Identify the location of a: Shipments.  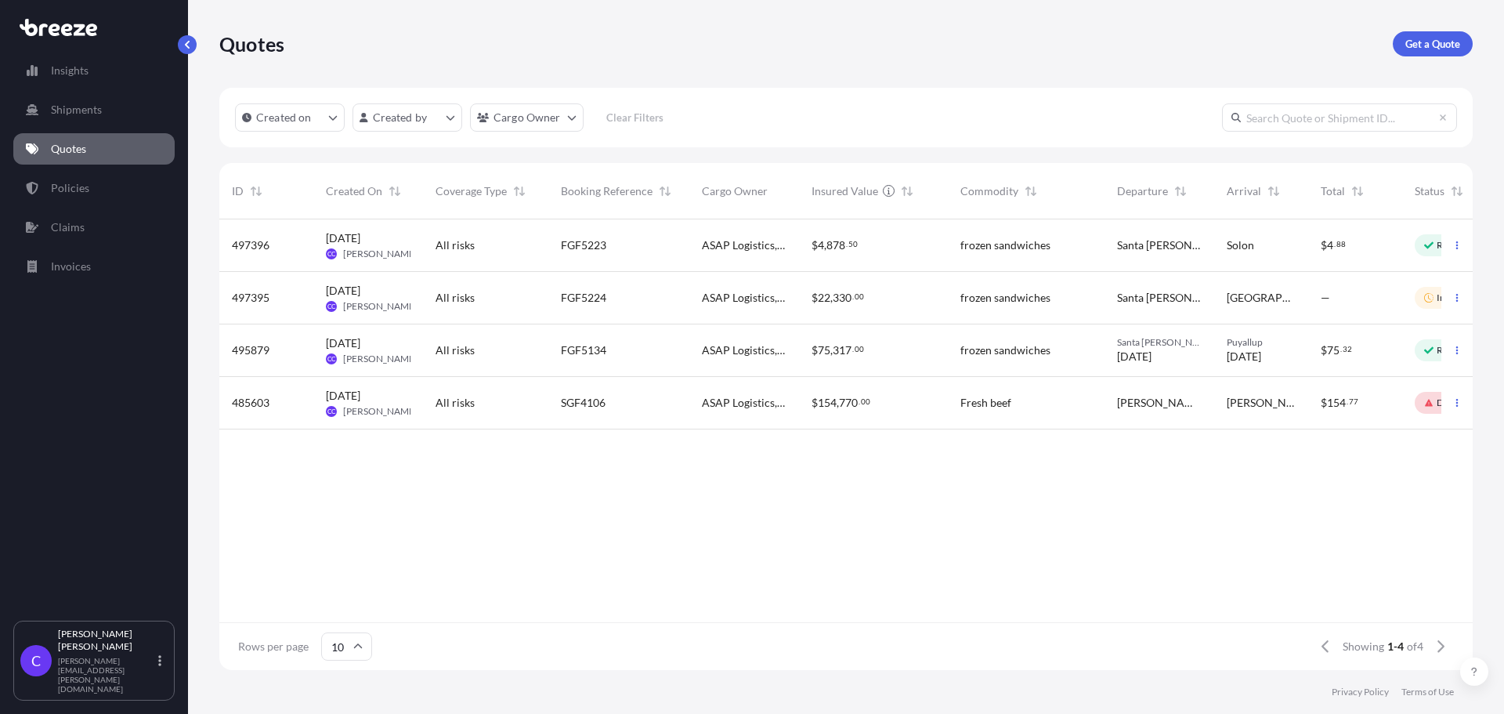
(94, 110).